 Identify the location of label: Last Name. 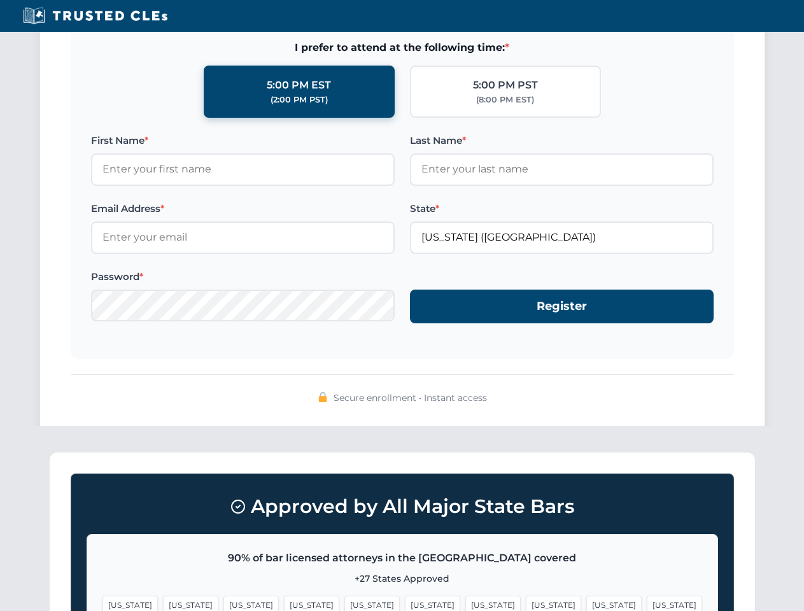
(562, 141).